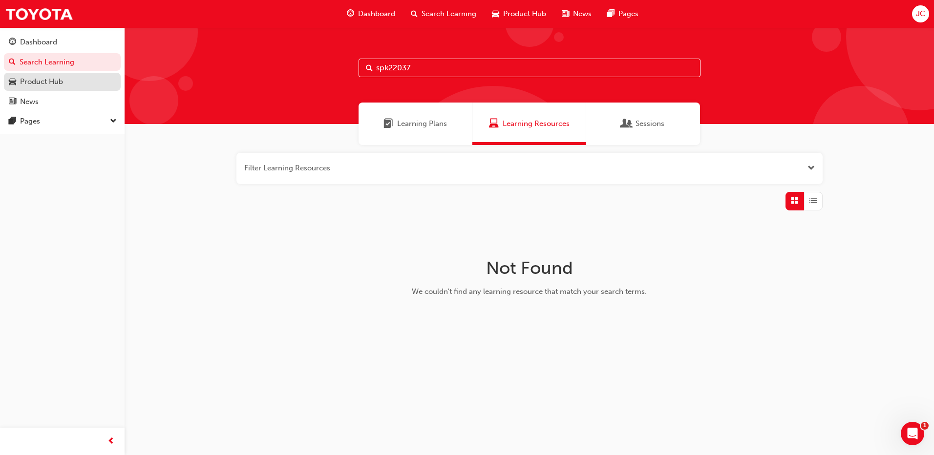 The width and height of the screenshot is (934, 455). Describe the element at coordinates (415, 124) in the screenshot. I see `a: Learning PlansLearning Plans` at that location.